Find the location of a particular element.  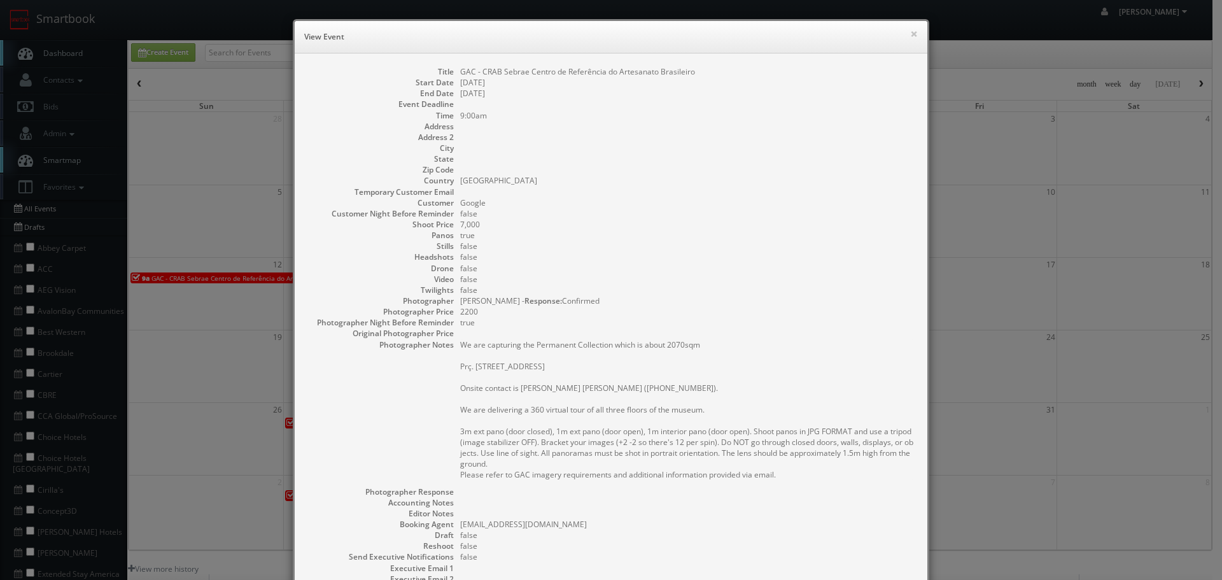

dt: Zip Code is located at coordinates (381, 169).